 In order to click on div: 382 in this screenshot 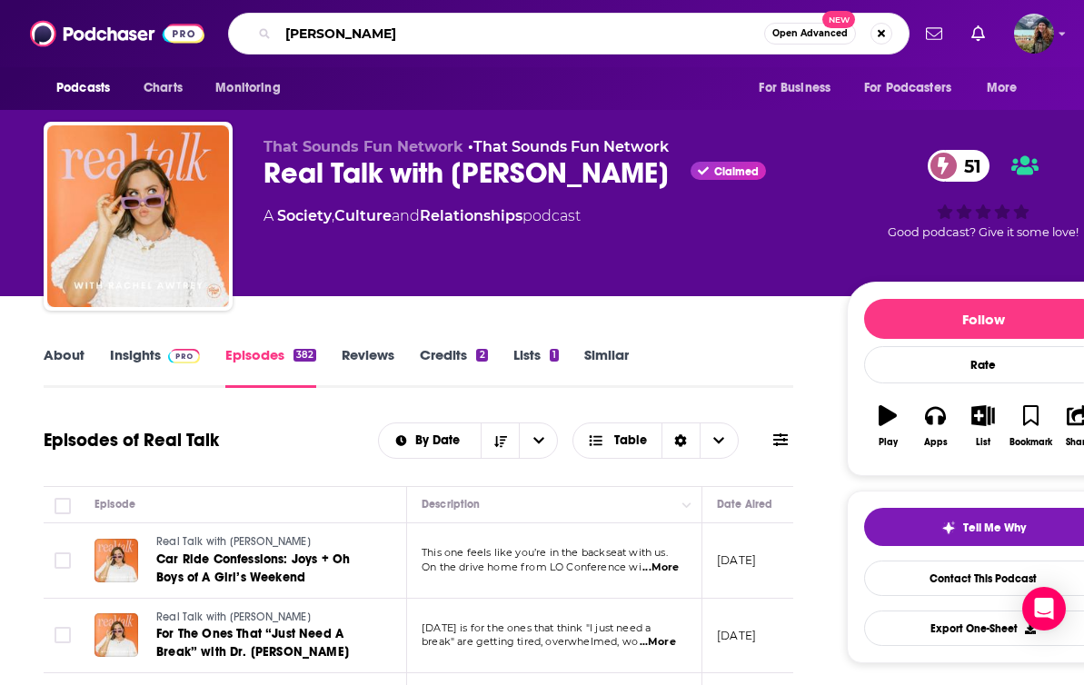, I will do `click(304, 355)`.